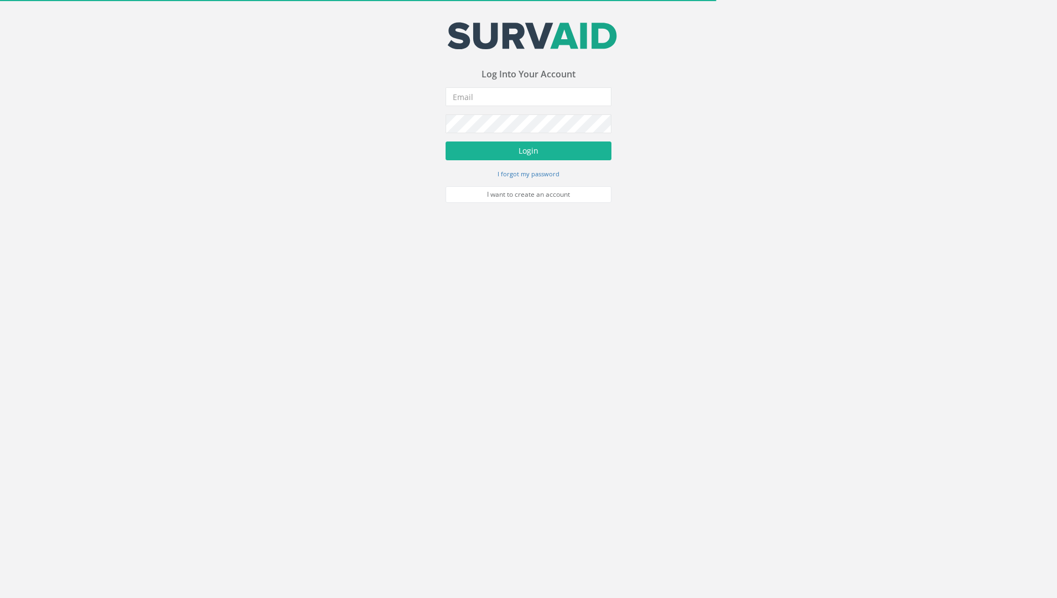 The image size is (1057, 598). Describe the element at coordinates (528, 97) in the screenshot. I see `input: Email` at that location.